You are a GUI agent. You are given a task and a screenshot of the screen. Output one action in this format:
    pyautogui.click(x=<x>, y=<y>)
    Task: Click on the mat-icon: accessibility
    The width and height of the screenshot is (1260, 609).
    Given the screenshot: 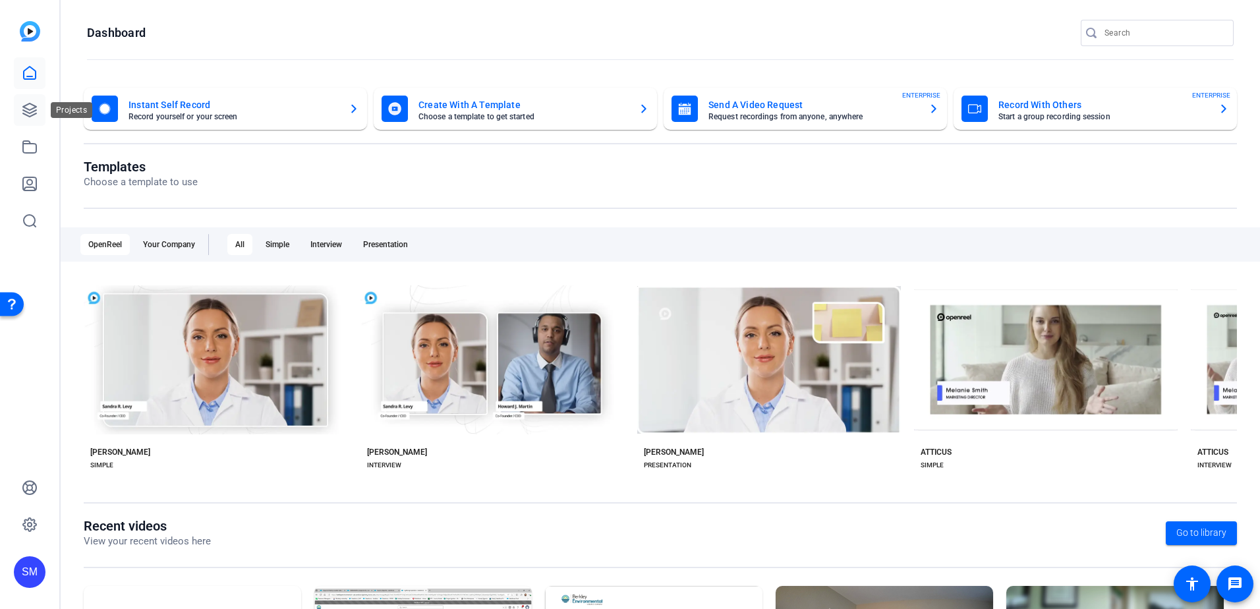 What is the action you would take?
    pyautogui.click(x=1192, y=584)
    